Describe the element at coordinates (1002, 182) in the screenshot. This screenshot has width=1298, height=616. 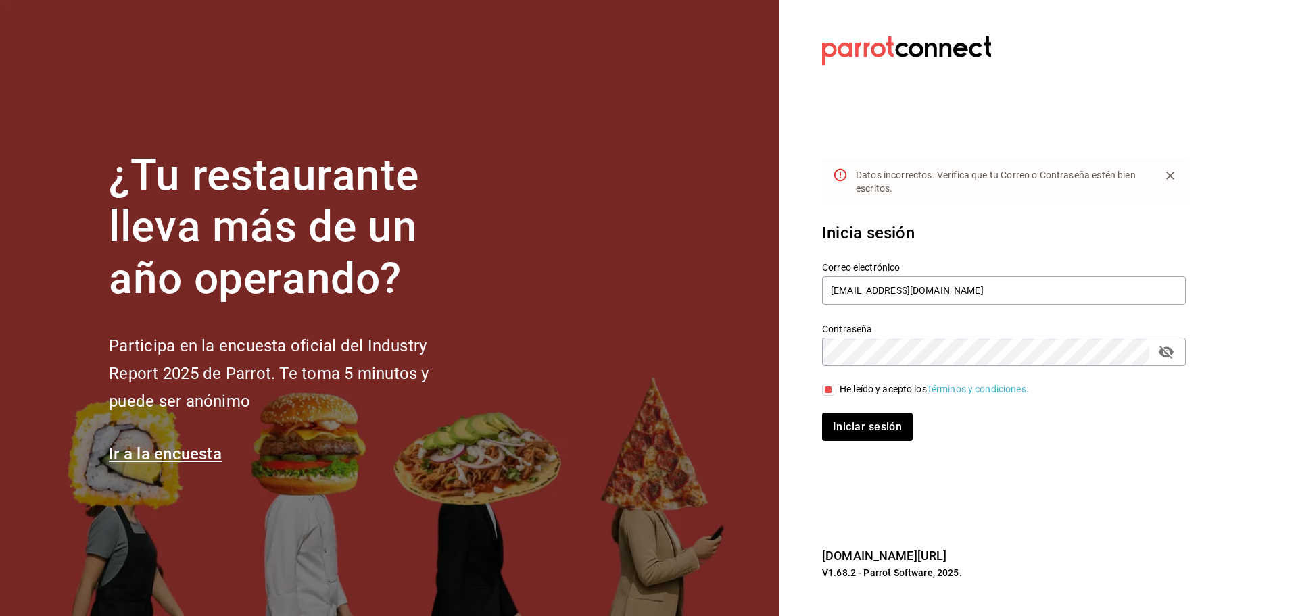
I see `div: Datos incorrectos. Verifica que tu Correo o Contraseña estén bien escritos.` at that location.